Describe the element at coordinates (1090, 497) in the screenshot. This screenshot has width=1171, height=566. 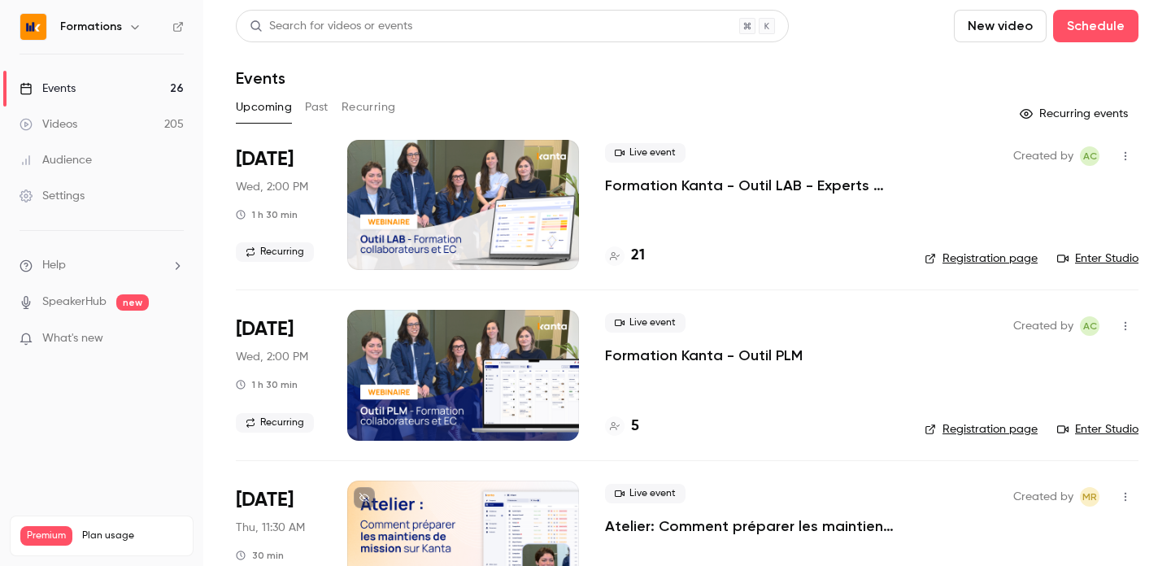
I see `span: Marion Roquet` at that location.